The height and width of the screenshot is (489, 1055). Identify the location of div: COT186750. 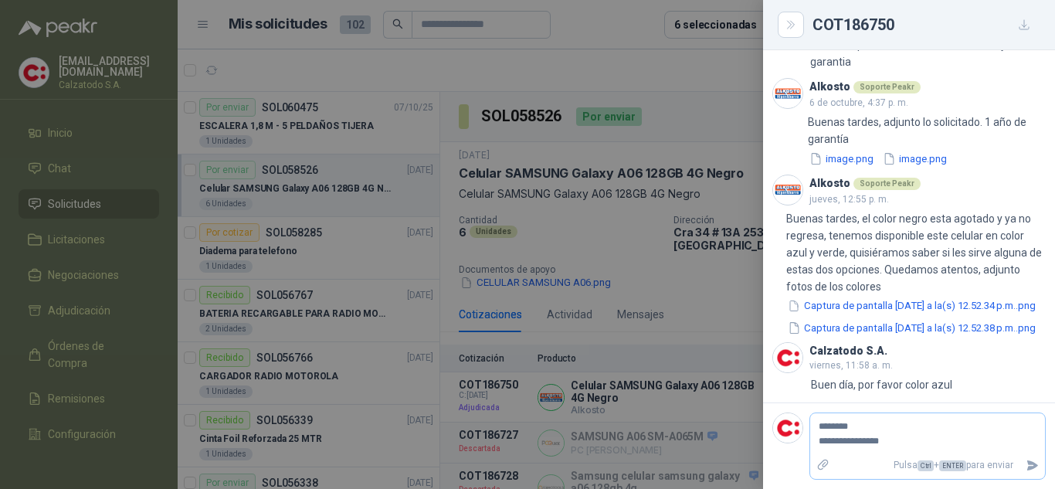
(924, 25).